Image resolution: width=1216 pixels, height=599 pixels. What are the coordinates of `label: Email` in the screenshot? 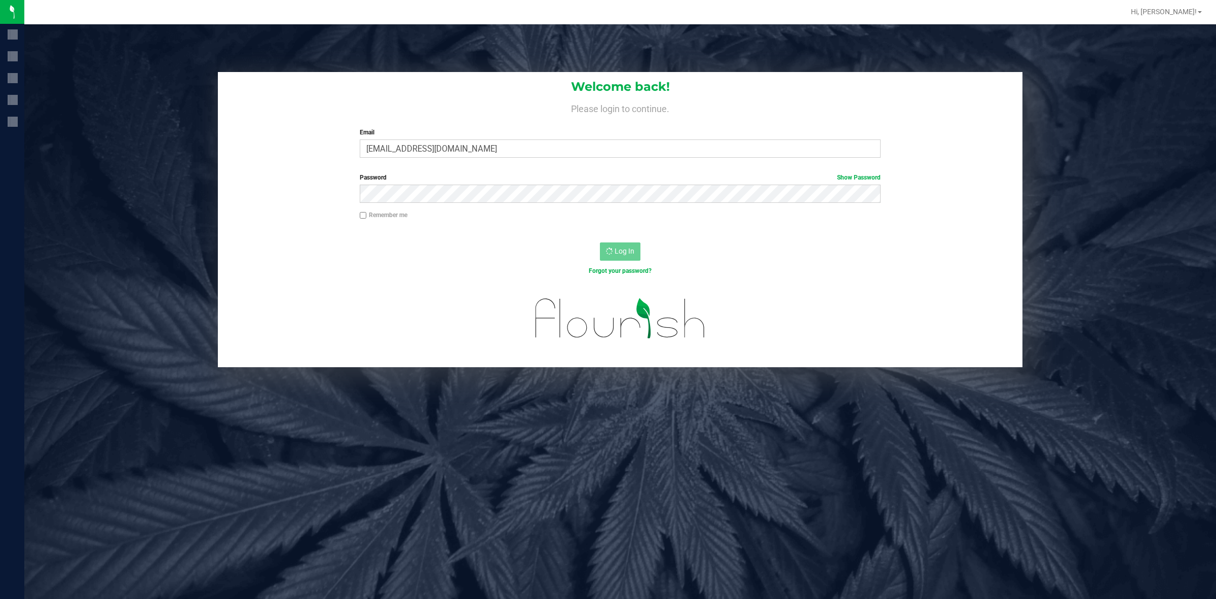 It's located at (620, 132).